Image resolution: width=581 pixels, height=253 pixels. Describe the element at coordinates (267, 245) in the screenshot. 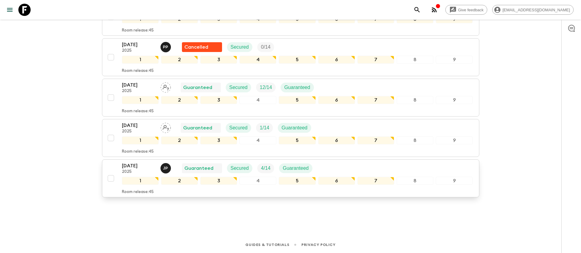

I see `a: Guides & Tutorials` at that location.